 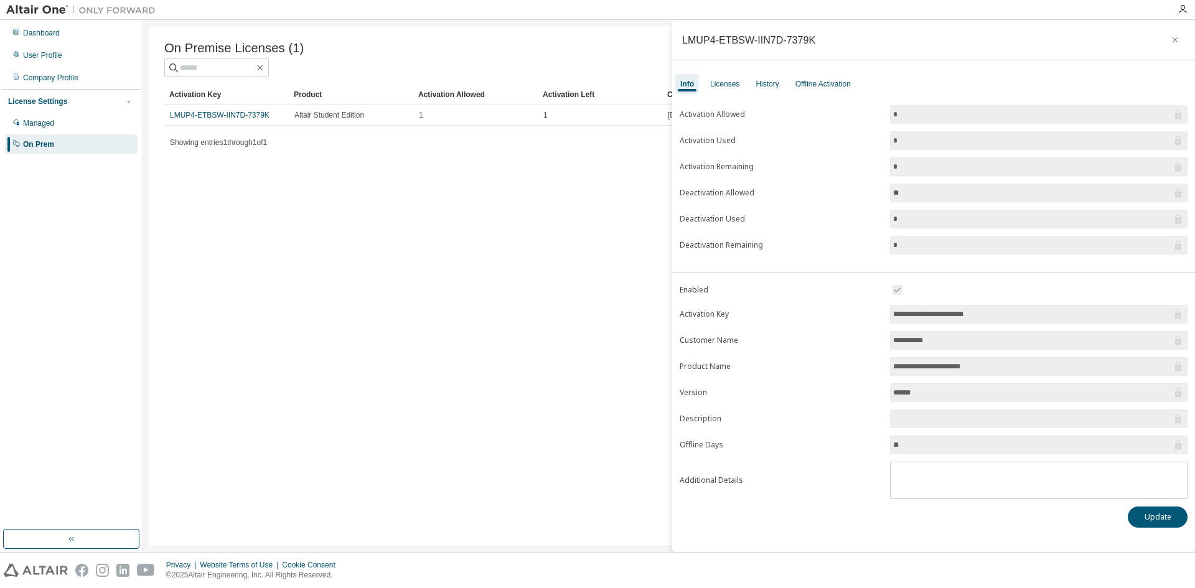 I want to click on div: Cookie Consent, so click(x=312, y=565).